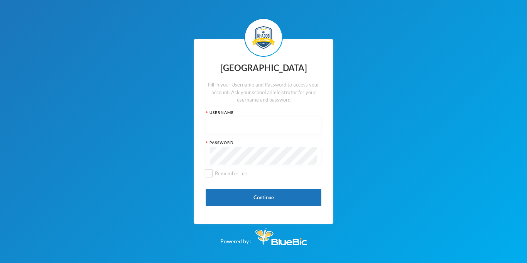  I want to click on button: Continue, so click(263, 197).